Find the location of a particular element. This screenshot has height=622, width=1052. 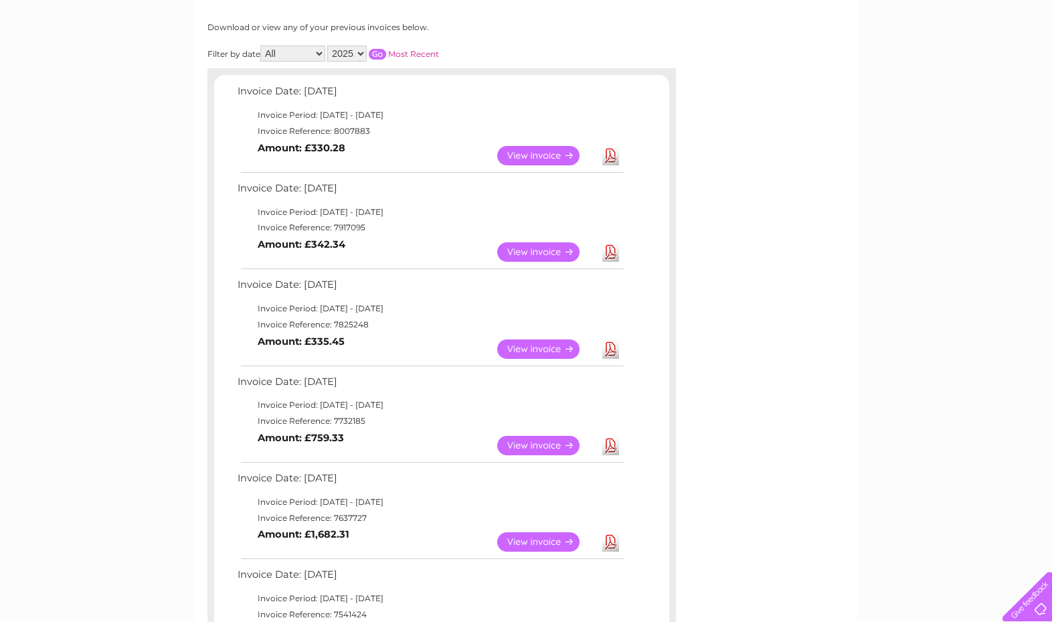

a: Most Recent is located at coordinates (414, 54).